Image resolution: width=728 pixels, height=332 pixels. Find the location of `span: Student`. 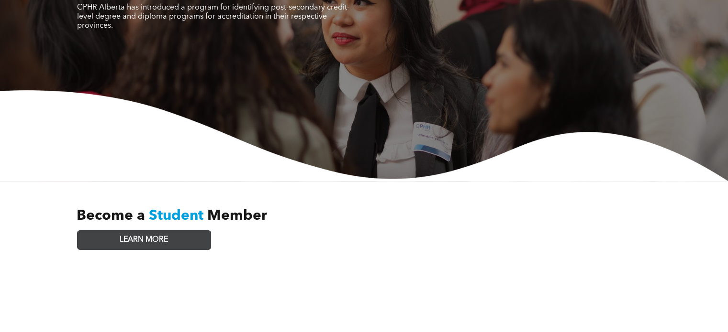

span: Student is located at coordinates (176, 216).